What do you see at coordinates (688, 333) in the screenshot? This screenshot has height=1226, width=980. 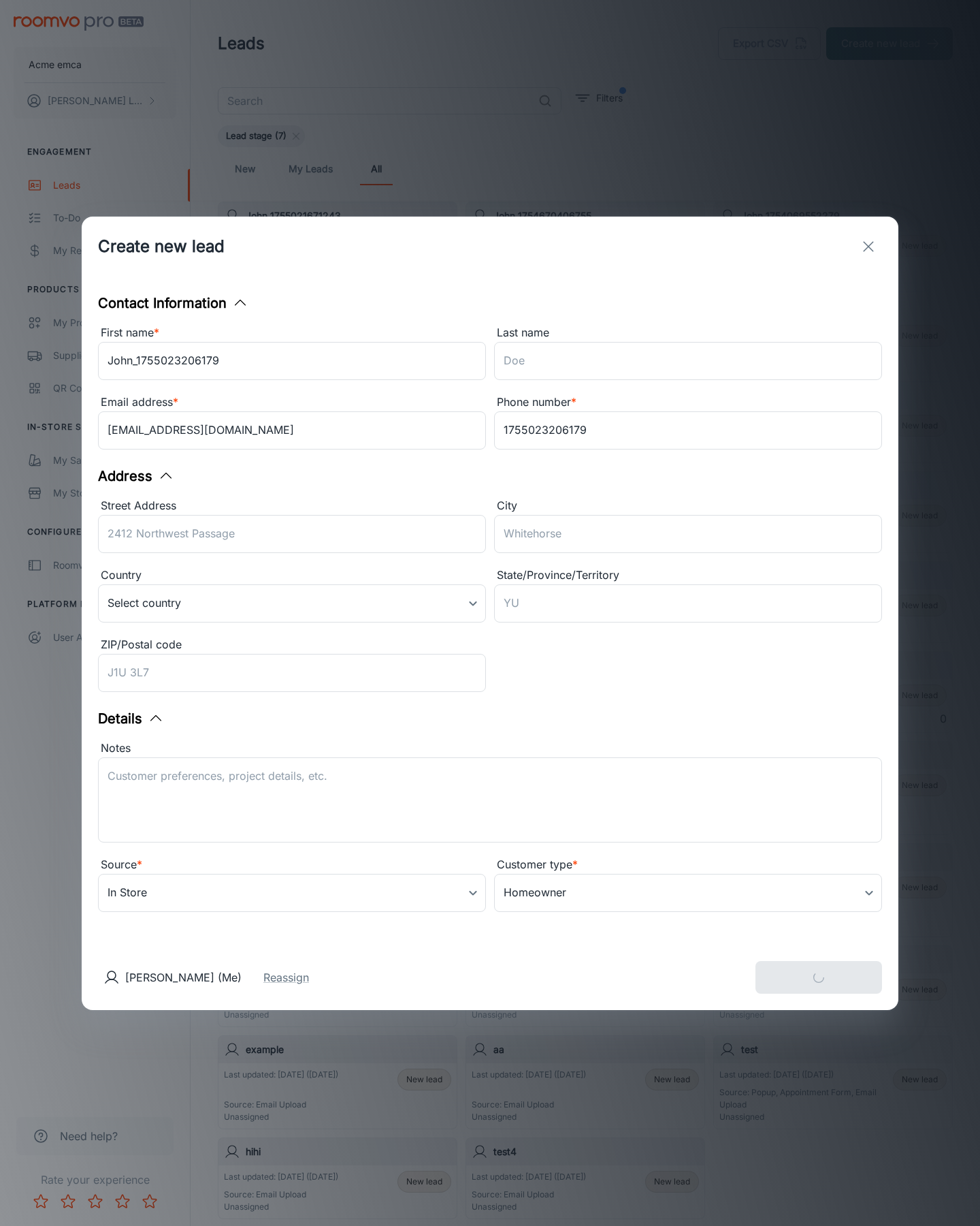 I see `div: Last name` at bounding box center [688, 333].